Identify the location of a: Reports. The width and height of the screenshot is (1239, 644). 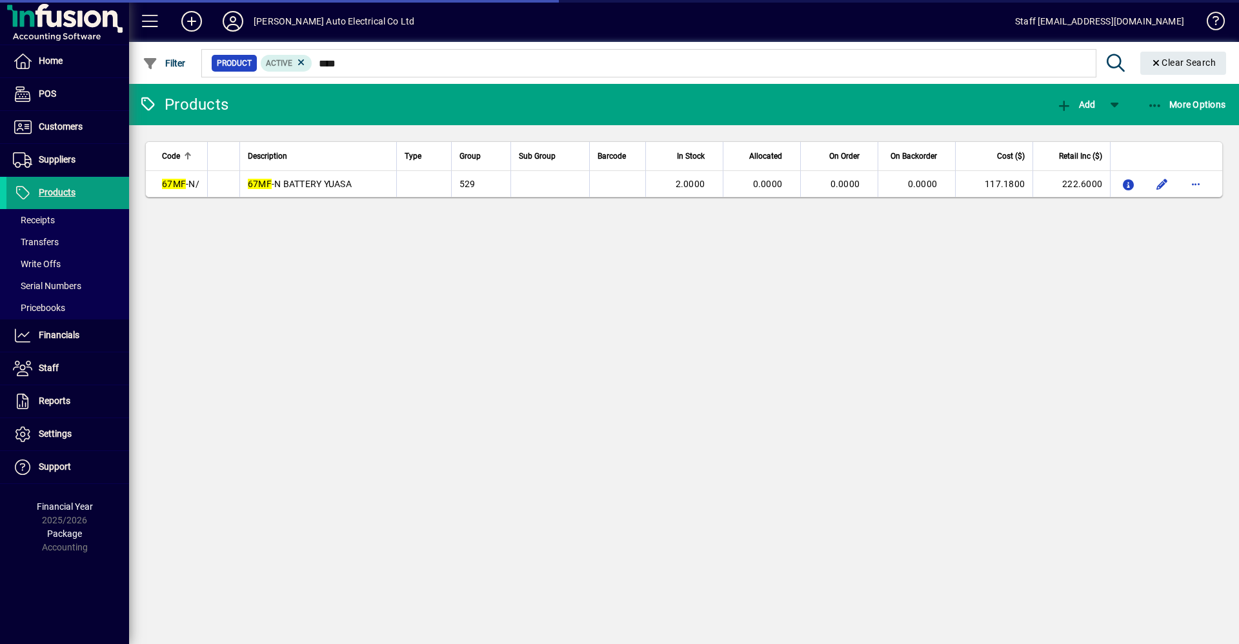
(68, 401).